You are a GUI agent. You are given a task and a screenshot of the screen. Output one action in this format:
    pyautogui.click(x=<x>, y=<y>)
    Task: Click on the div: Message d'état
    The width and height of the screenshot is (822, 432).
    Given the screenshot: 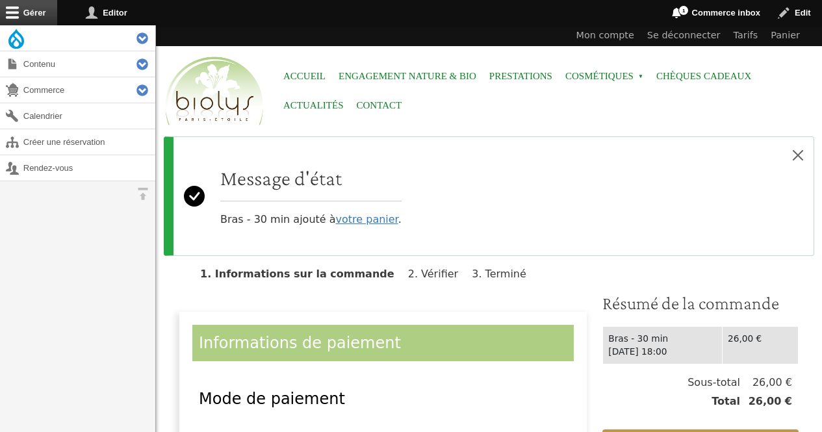 What is the action you would take?
    pyautogui.click(x=488, y=196)
    